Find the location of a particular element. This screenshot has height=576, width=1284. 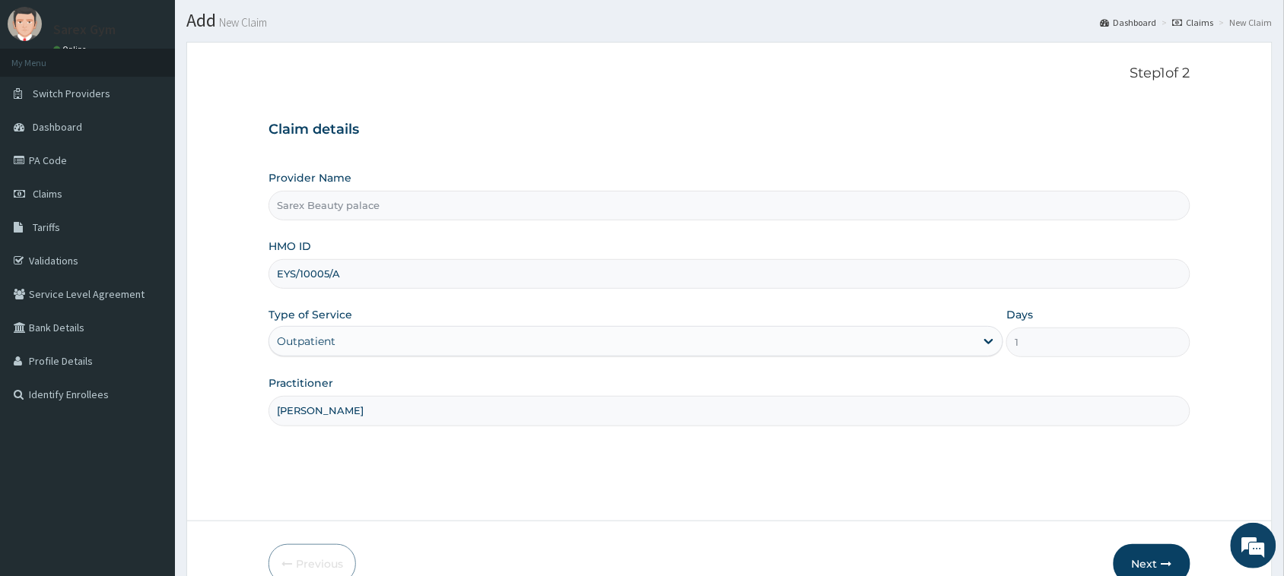

div: Minimize live chat window is located at coordinates (268, 26).